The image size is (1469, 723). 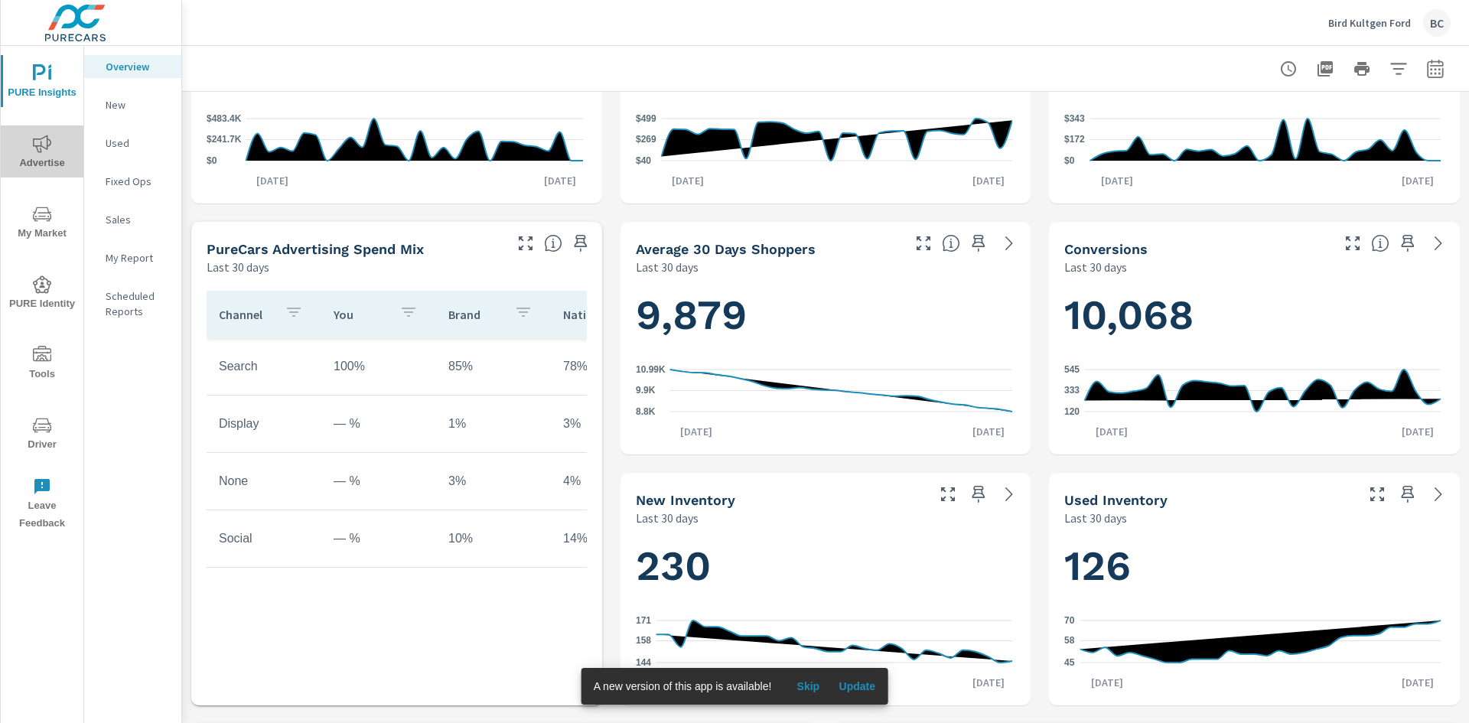 I want to click on td: 78%, so click(x=608, y=367).